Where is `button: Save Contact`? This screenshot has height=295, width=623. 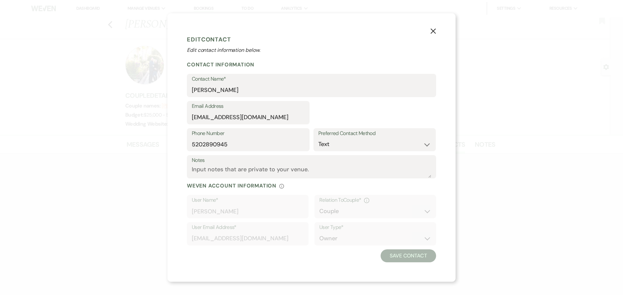 button: Save Contact is located at coordinates (408, 256).